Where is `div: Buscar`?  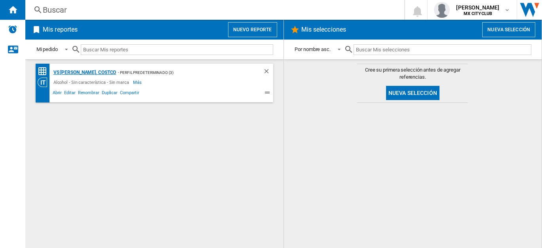 div: Buscar is located at coordinates (213, 10).